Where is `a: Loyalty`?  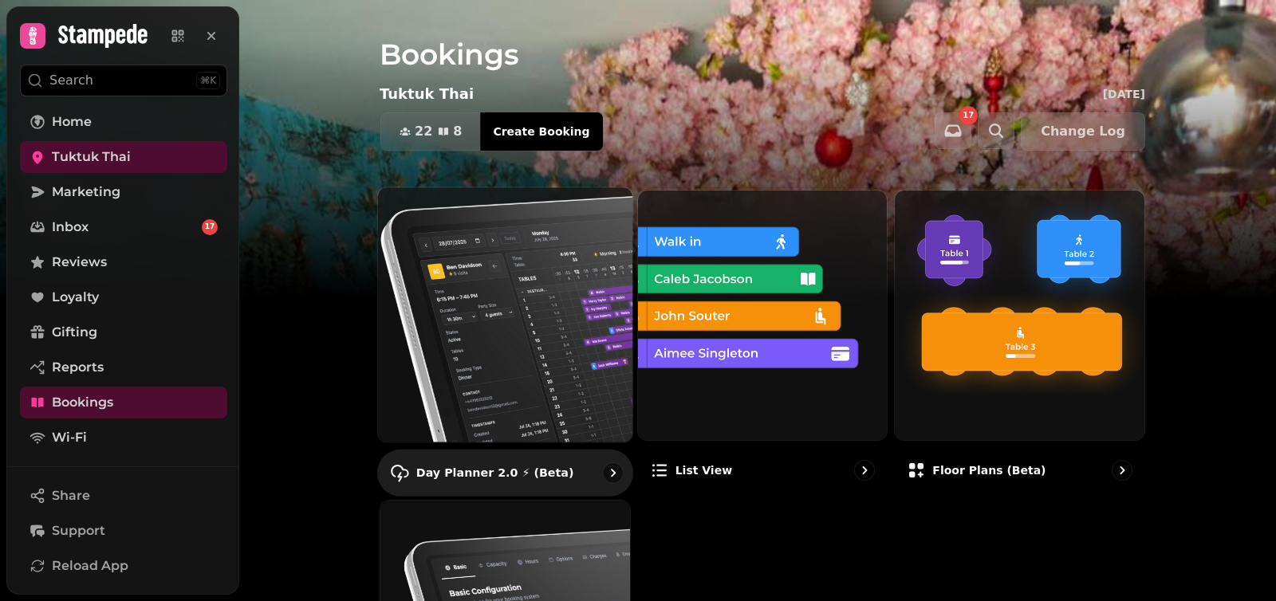
a: Loyalty is located at coordinates (124, 297).